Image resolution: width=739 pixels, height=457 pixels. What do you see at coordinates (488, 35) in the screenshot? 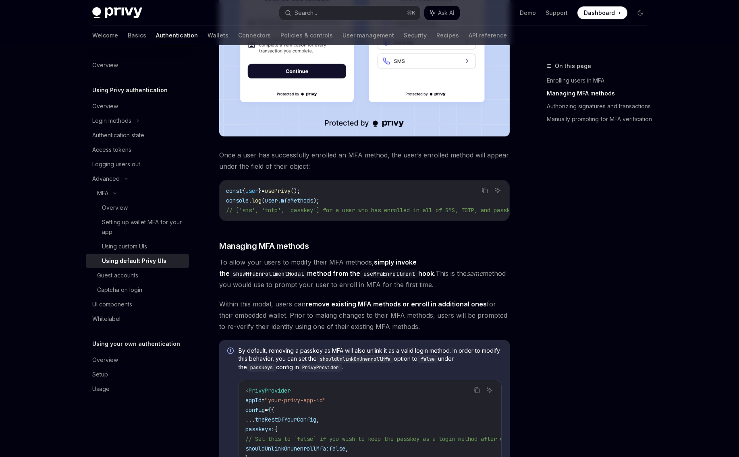
I see `a: API reference` at bounding box center [488, 35].